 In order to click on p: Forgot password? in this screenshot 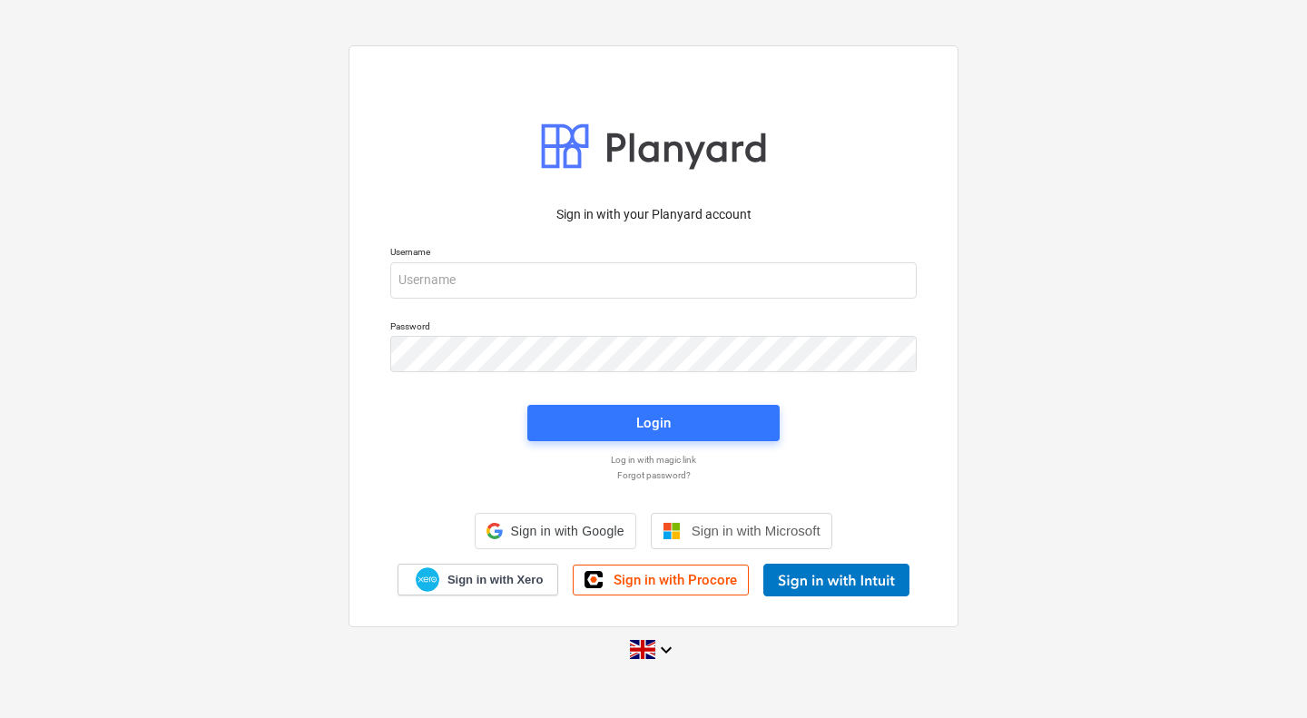, I will do `click(653, 475)`.